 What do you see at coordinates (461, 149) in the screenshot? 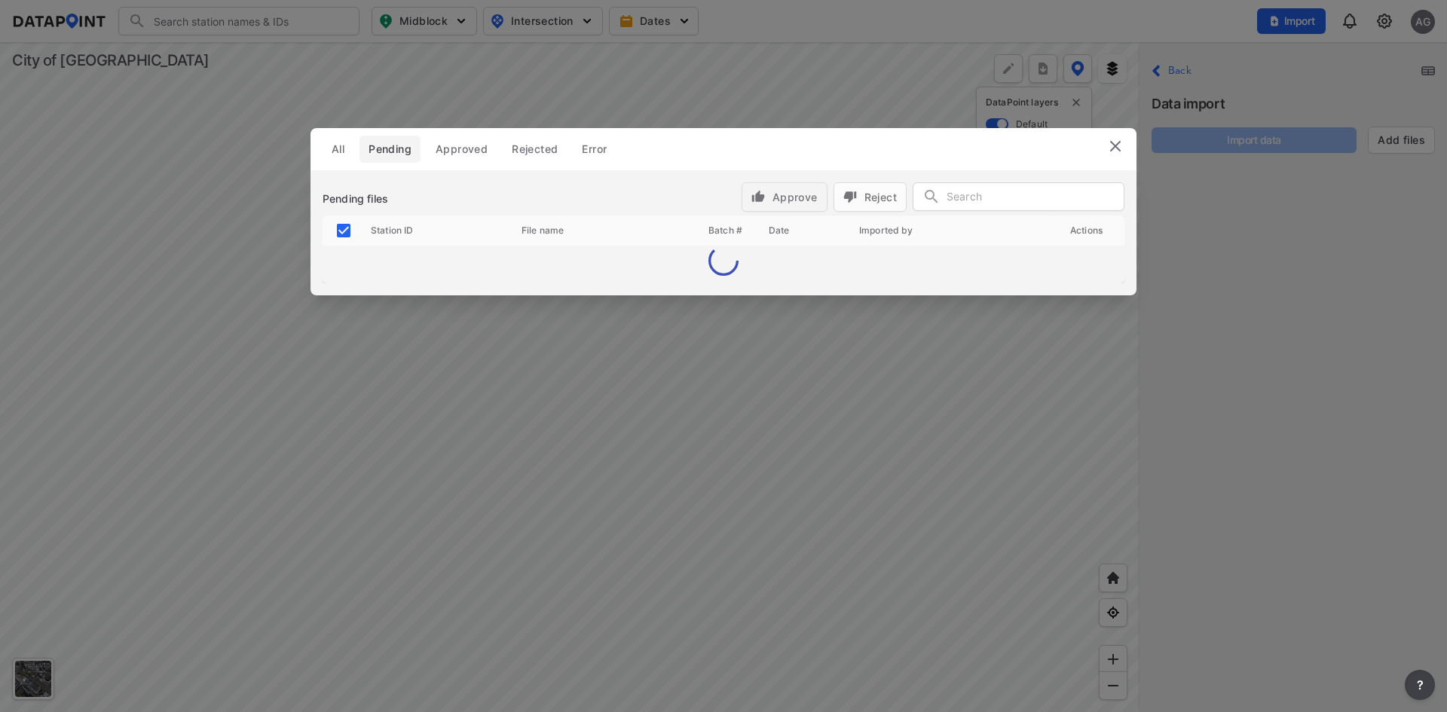
I see `span: Approved` at bounding box center [461, 149].